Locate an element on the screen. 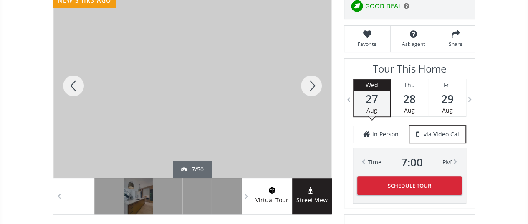  span: 27 is located at coordinates (372, 99).